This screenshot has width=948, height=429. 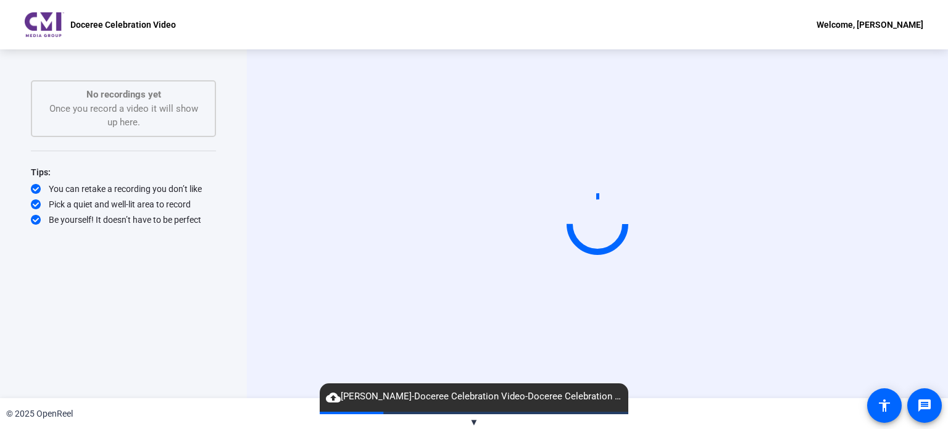 What do you see at coordinates (44, 25) in the screenshot?
I see `img: OpenReel logo` at bounding box center [44, 25].